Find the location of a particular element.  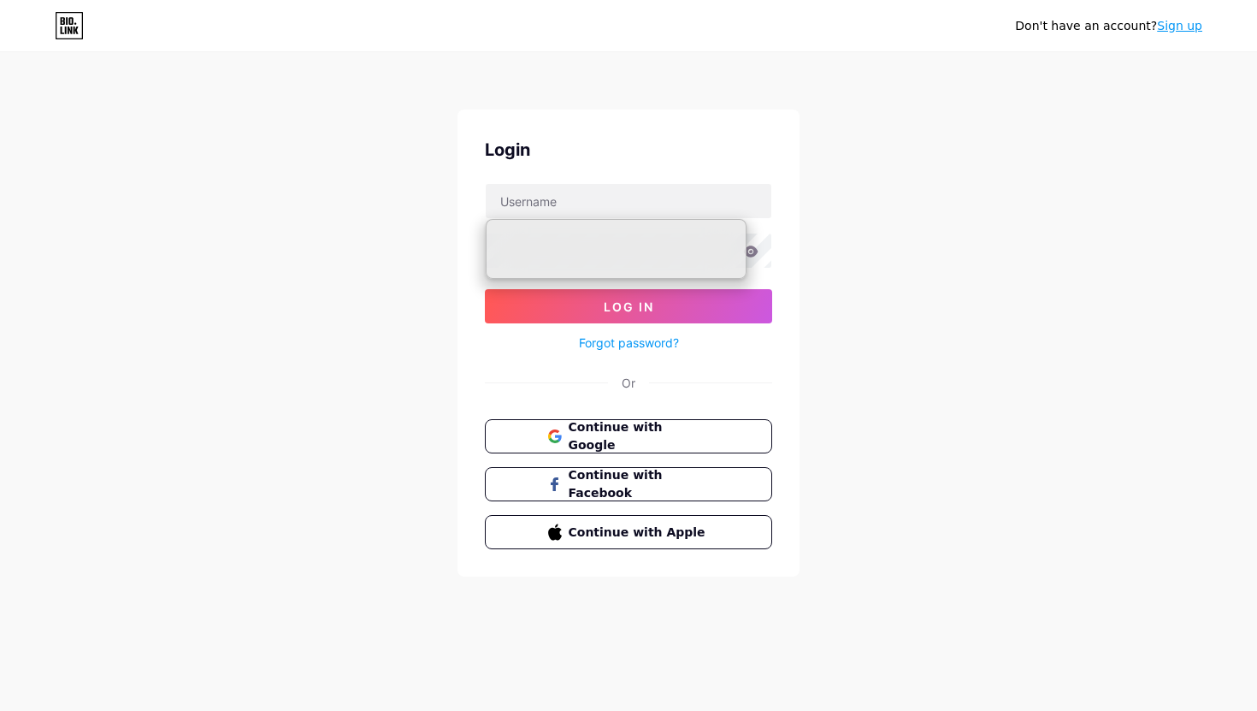

a: Continue with Google is located at coordinates (629, 436).